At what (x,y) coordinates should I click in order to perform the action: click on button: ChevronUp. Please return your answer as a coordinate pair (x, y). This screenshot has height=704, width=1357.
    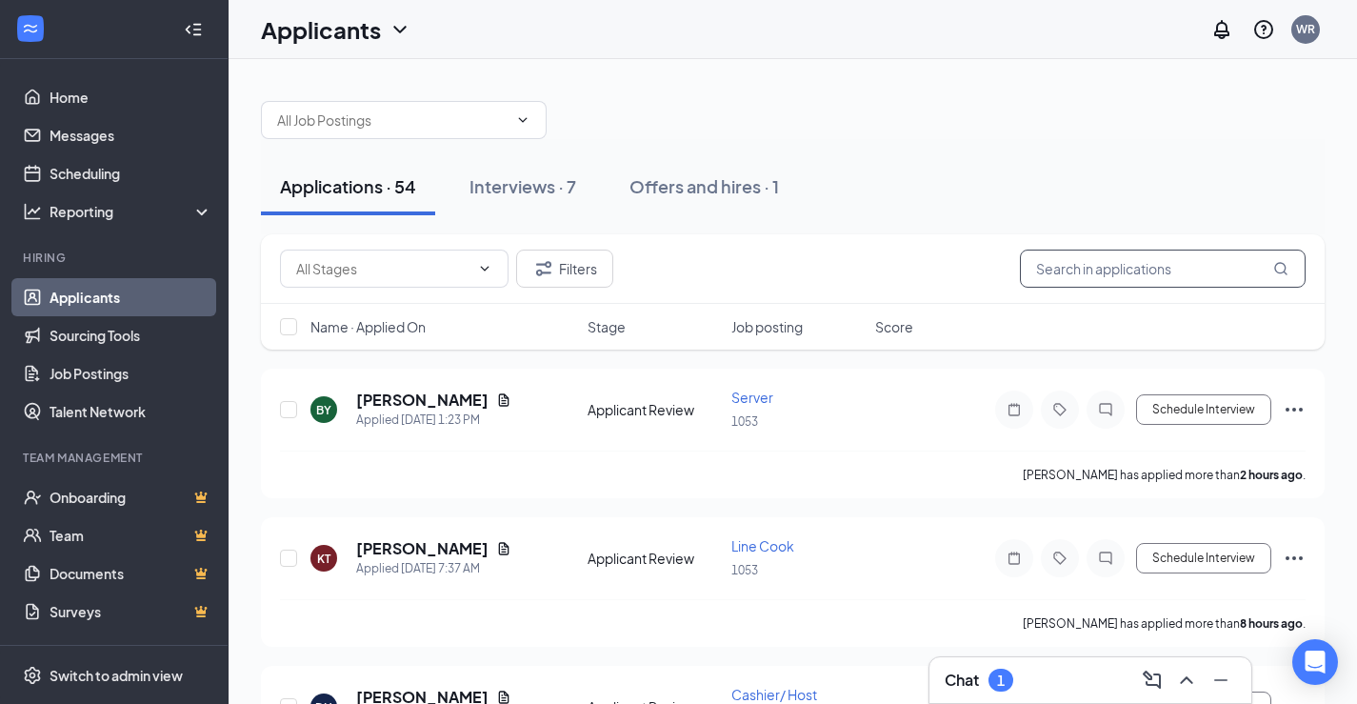
    Looking at the image, I should click on (1186, 680).